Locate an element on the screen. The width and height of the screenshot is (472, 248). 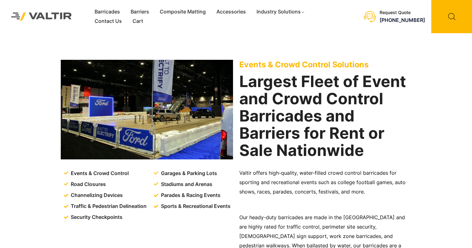
a: Composite Matting is located at coordinates (183, 12).